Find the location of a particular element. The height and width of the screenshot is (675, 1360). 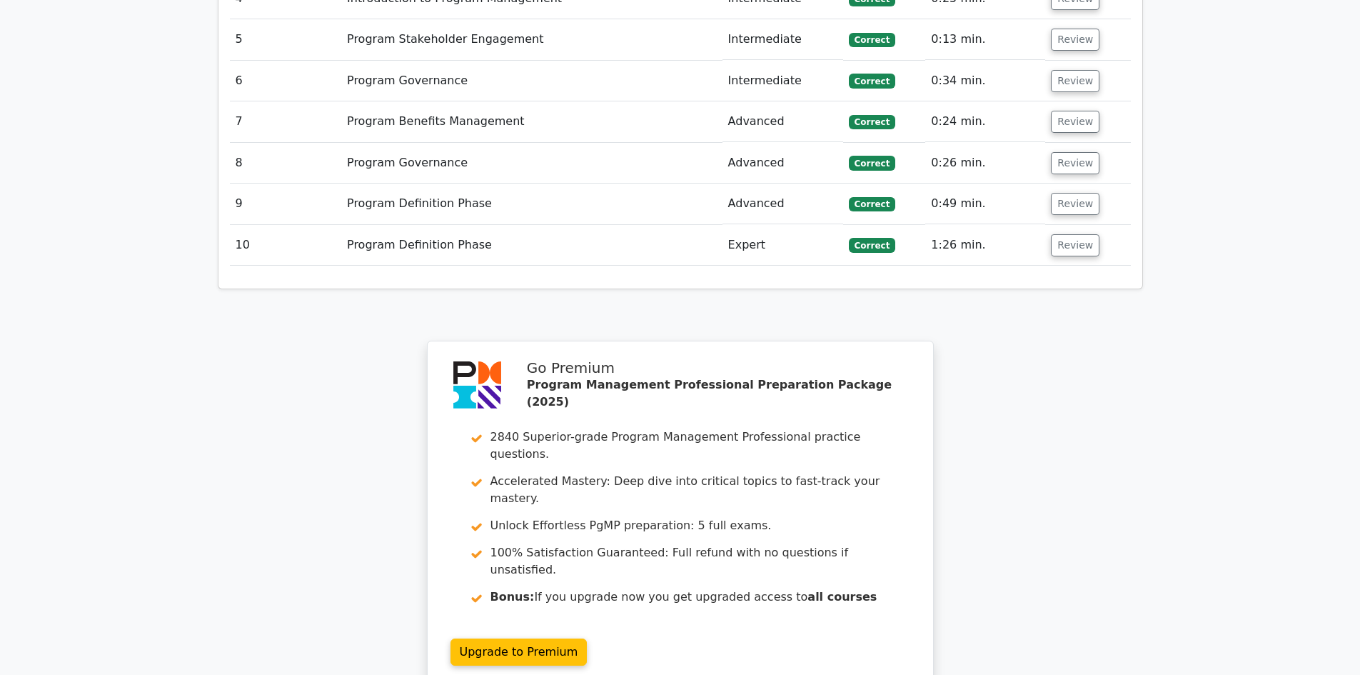

td: Expert is located at coordinates (782, 245).